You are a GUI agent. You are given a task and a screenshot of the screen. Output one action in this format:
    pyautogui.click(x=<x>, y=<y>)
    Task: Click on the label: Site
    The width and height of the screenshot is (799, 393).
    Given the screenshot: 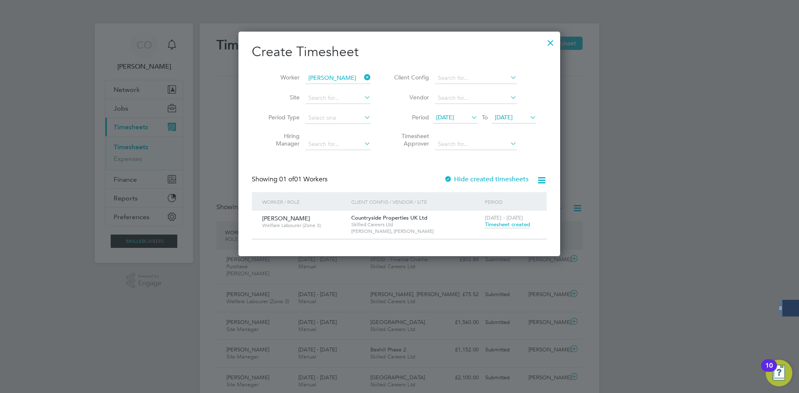 What is the action you would take?
    pyautogui.click(x=281, y=97)
    